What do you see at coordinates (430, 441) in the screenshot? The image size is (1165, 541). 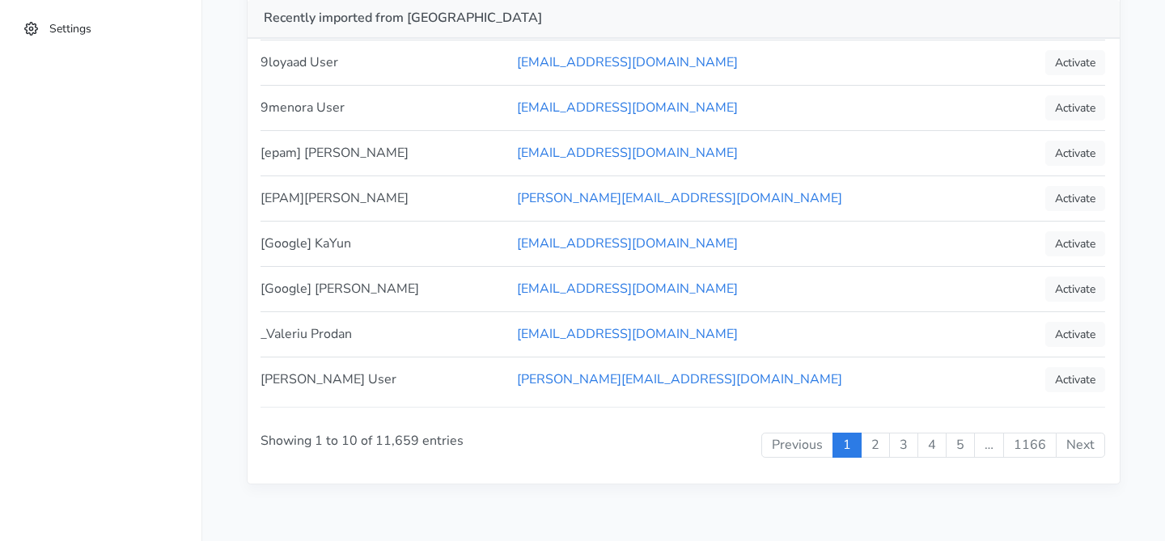 I see `div: Showing 1 to 10 of 11,659 entries` at bounding box center [430, 441].